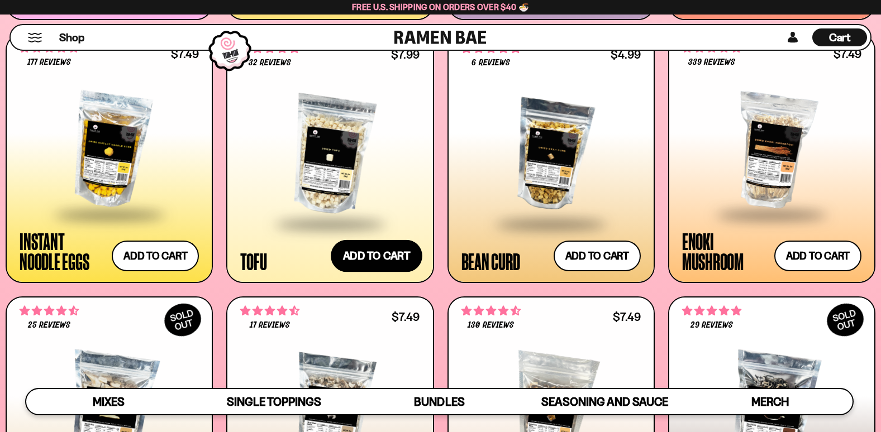  I want to click on span: 4.59 stars, so click(270, 311).